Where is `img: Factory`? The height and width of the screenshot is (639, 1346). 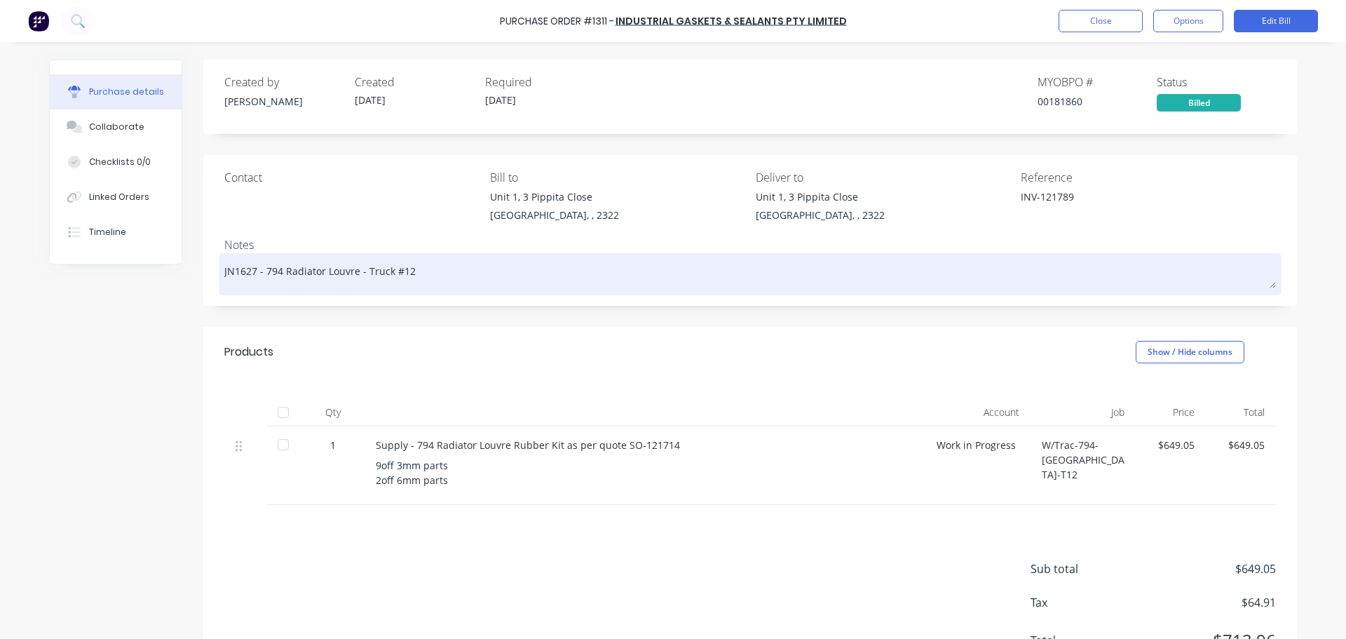
img: Factory is located at coordinates (39, 21).